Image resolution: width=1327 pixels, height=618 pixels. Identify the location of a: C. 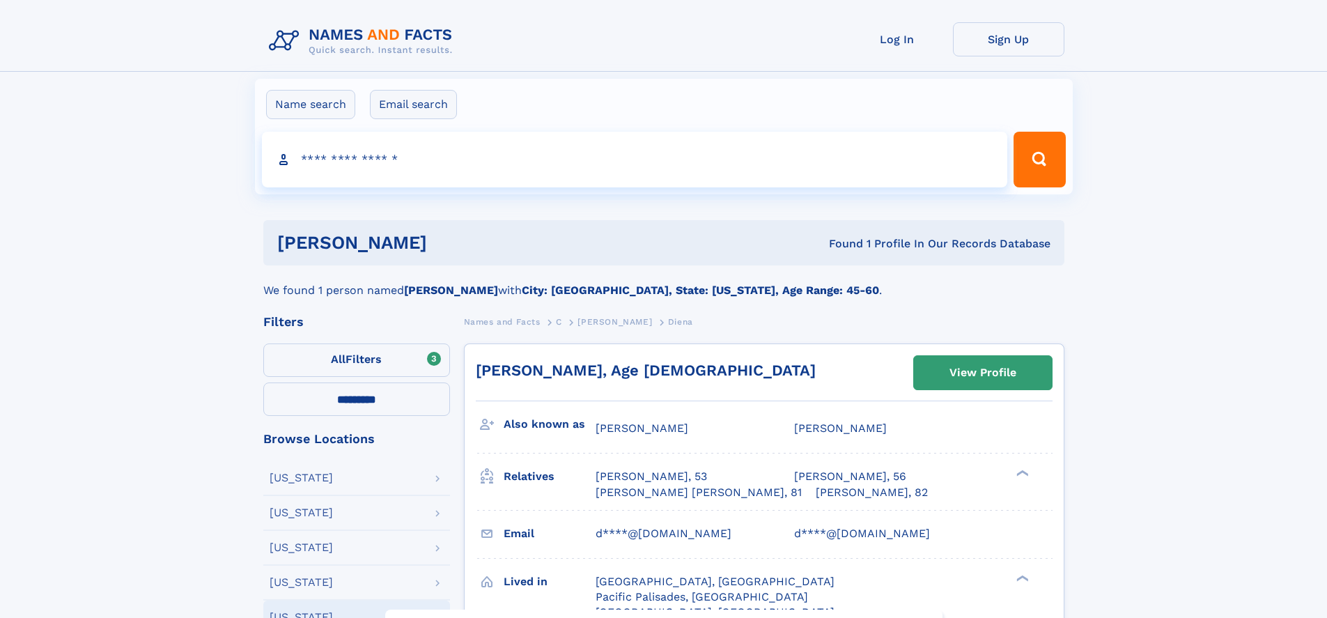
(559, 321).